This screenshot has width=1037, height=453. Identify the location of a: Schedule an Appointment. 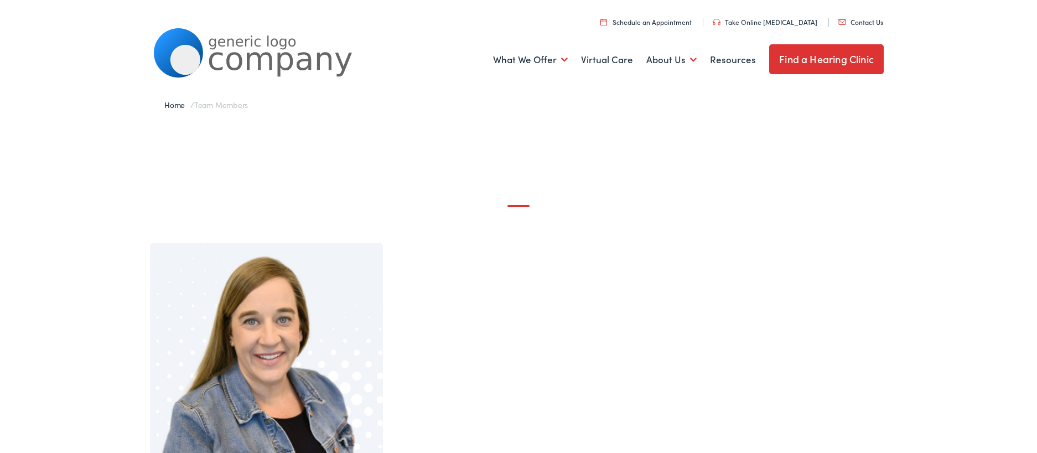
(646, 22).